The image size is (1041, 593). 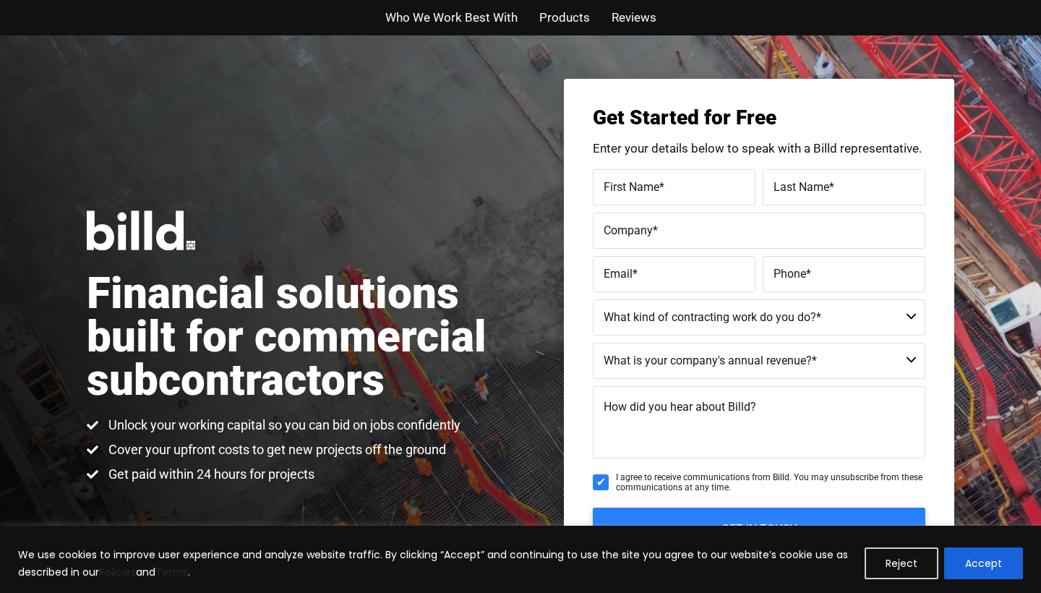 I want to click on span: Phone, so click(x=790, y=273).